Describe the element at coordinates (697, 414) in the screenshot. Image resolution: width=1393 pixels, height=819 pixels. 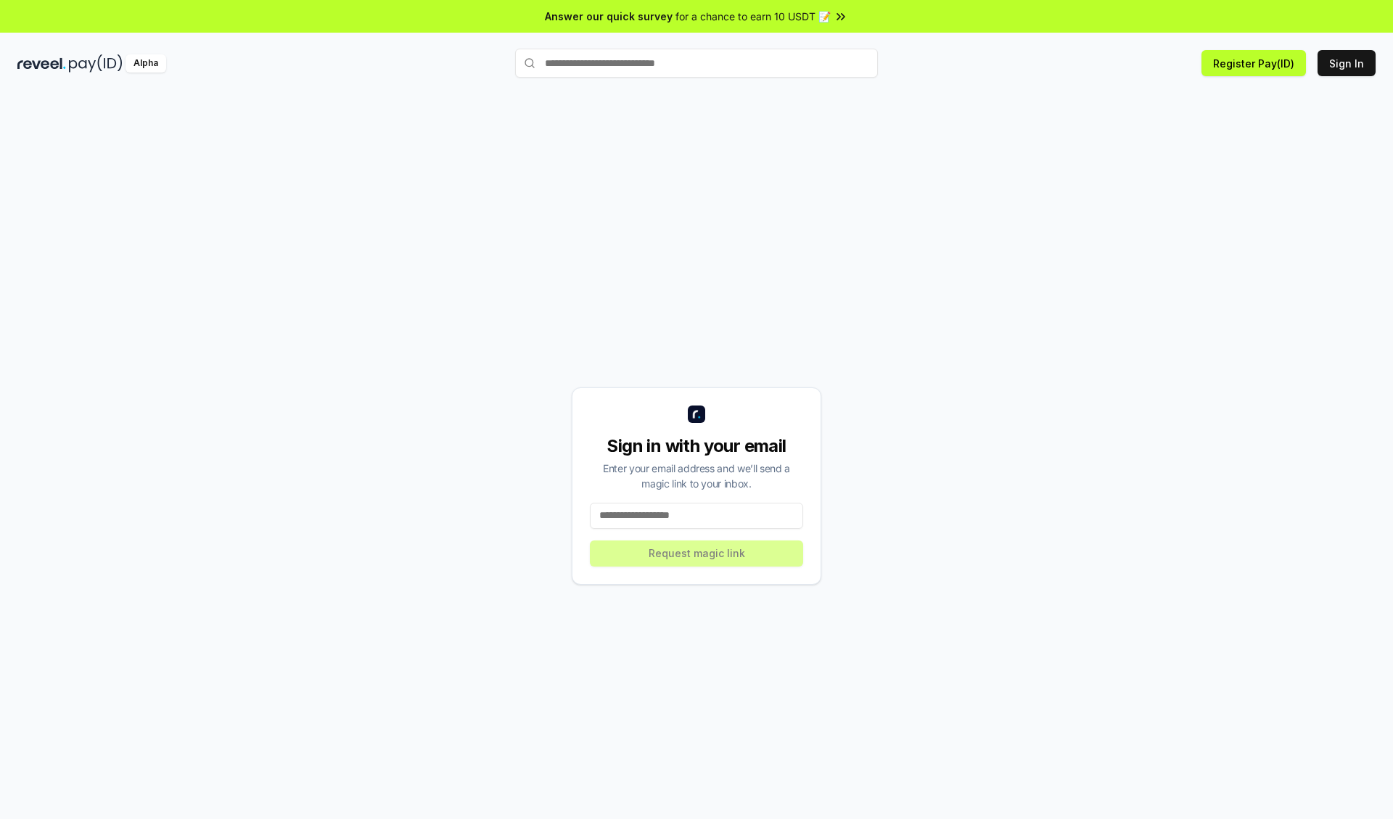
I see `img: logo_small` at that location.